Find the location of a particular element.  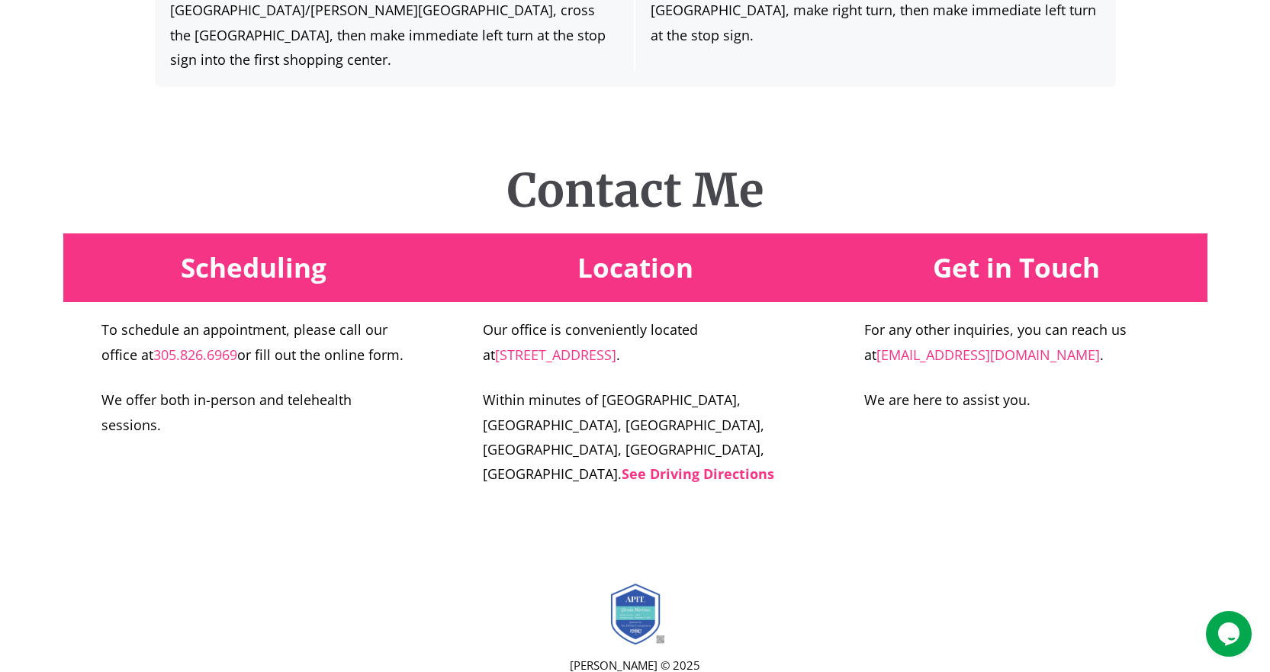

p: For any other inquiries, you can reach us at . is located at coordinates (1016, 342).